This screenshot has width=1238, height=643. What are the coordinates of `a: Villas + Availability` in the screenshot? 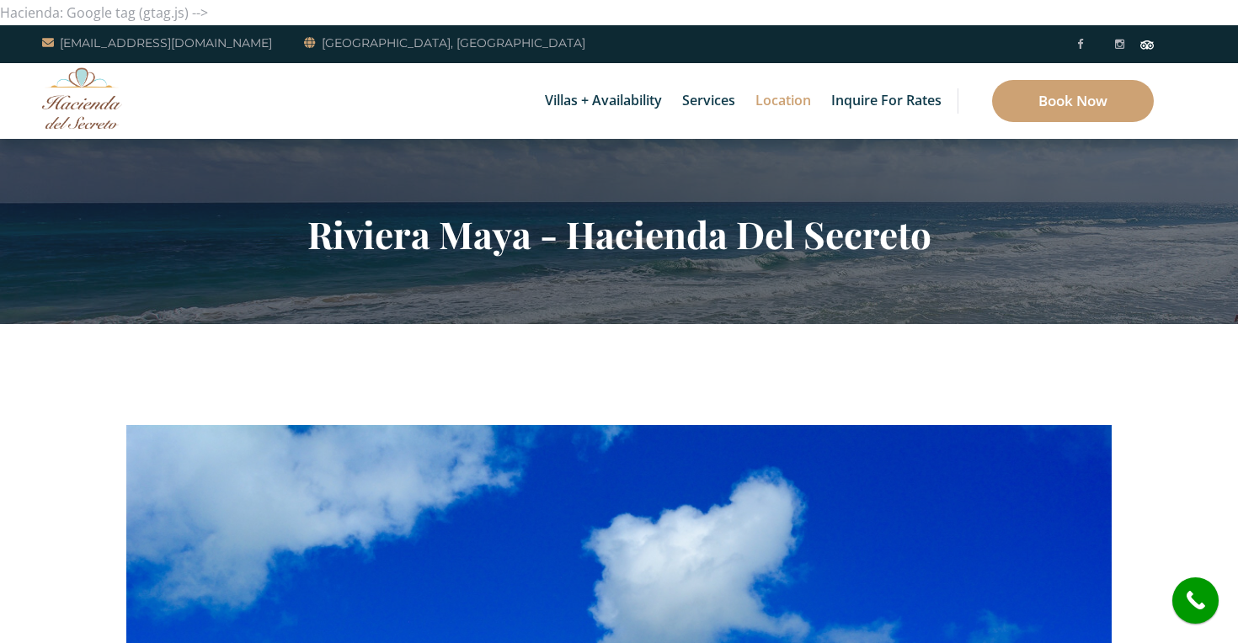 It's located at (603, 101).